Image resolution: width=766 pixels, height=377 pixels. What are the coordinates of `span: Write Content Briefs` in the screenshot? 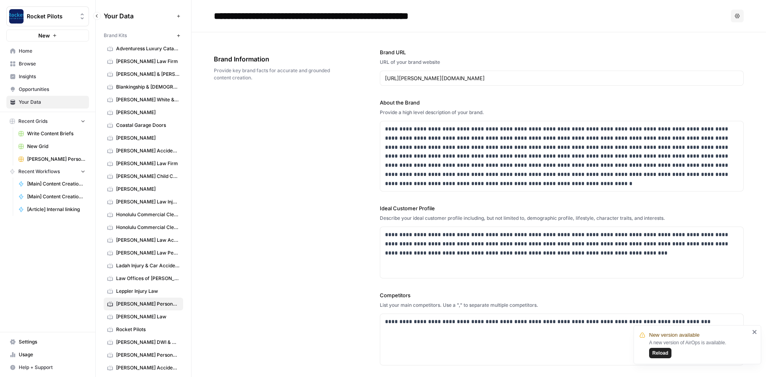 It's located at (56, 134).